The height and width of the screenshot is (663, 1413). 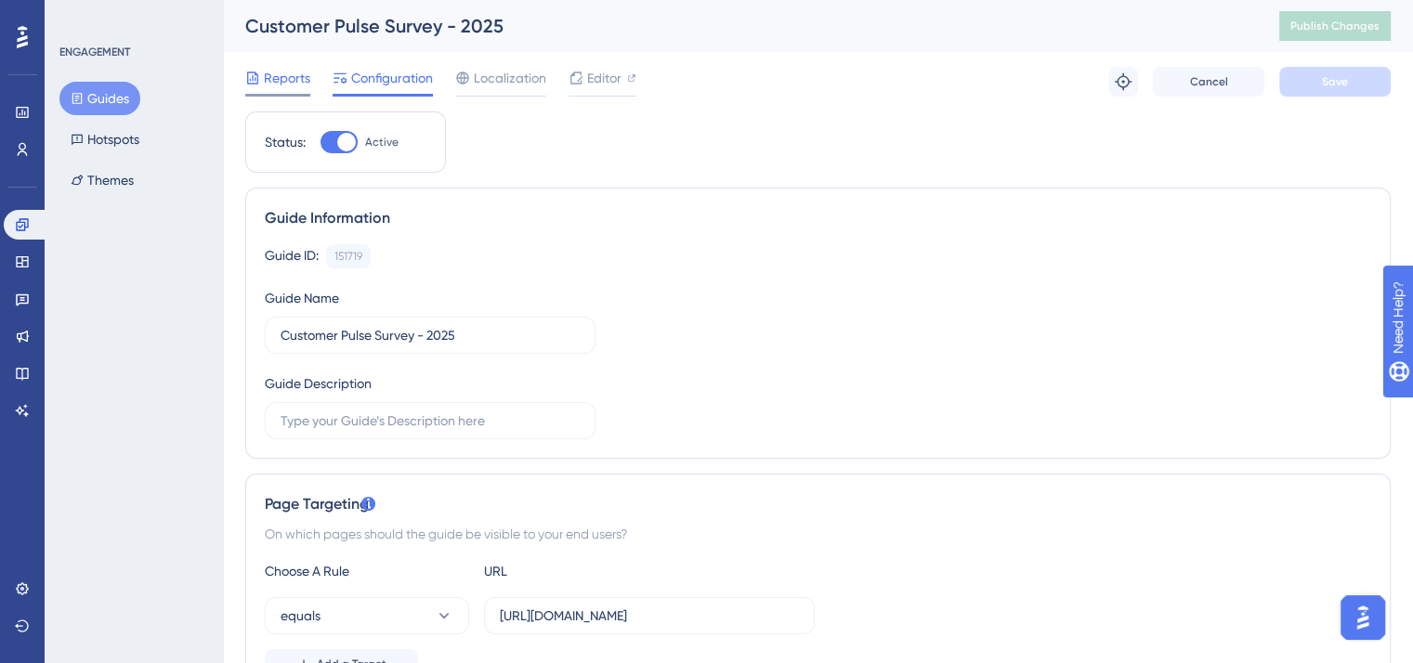 What do you see at coordinates (1208, 82) in the screenshot?
I see `button: Cancel` at bounding box center [1208, 82].